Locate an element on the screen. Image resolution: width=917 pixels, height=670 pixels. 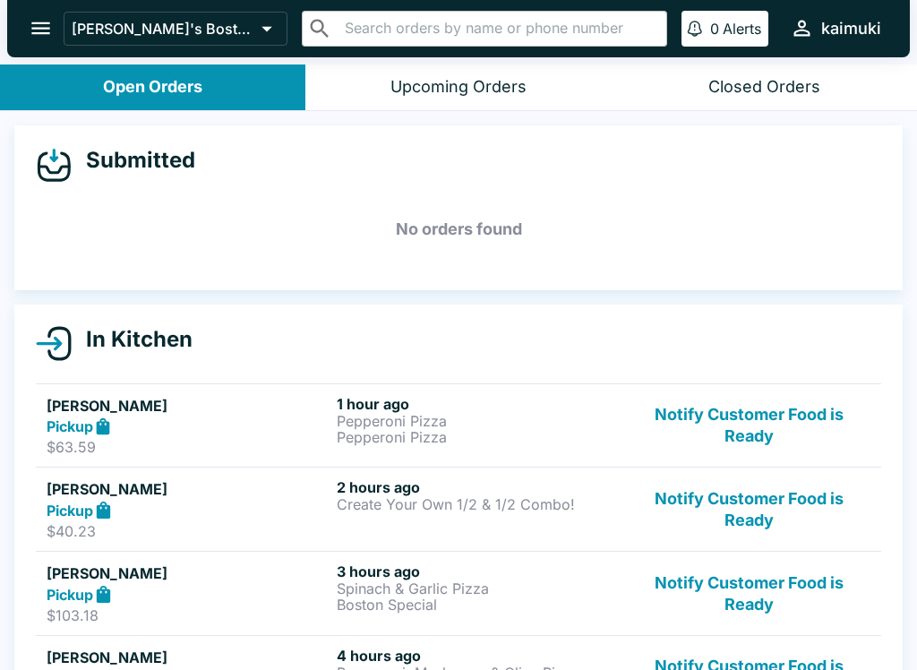
p: Boston Special is located at coordinates (478, 605).